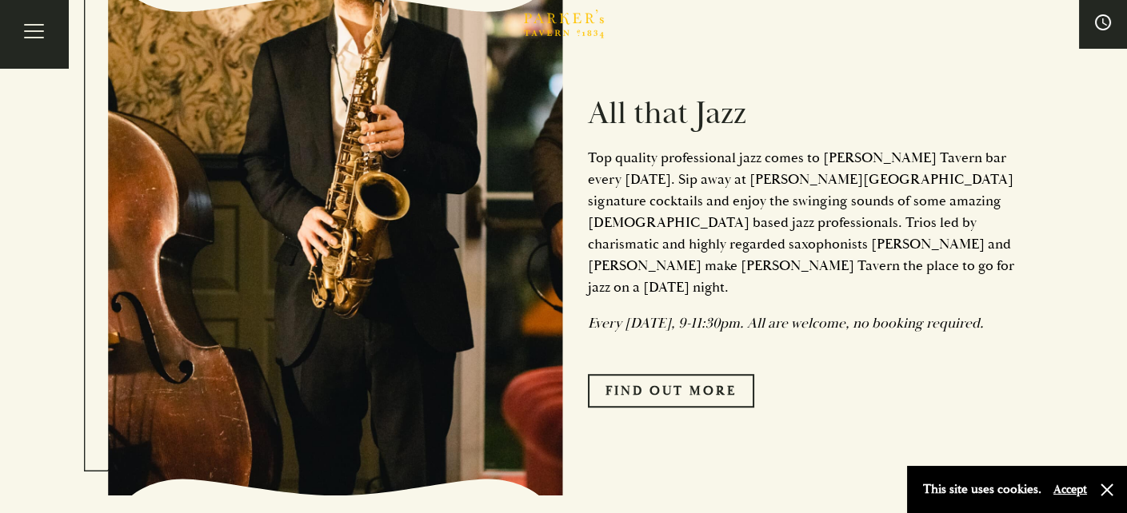 Image resolution: width=1127 pixels, height=513 pixels. What do you see at coordinates (671, 391) in the screenshot?
I see `a: Find Out More` at bounding box center [671, 391].